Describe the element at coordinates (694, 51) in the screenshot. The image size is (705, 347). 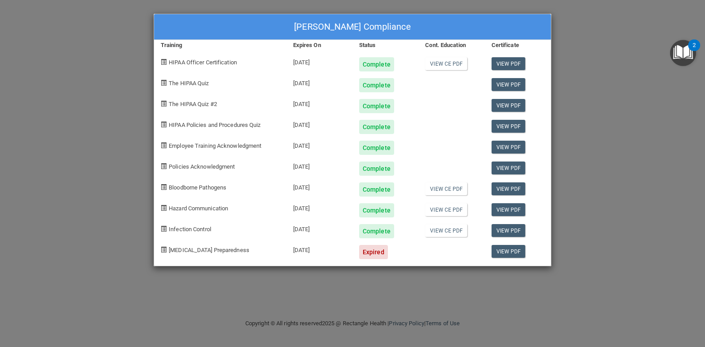
I see `div: 2` at that location.